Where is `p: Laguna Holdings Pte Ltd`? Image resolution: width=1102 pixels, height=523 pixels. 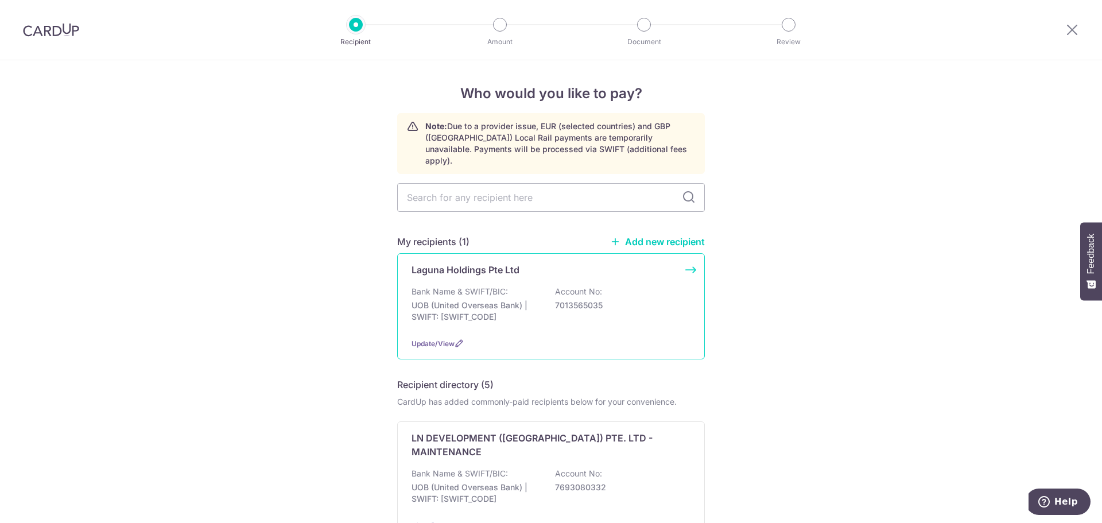 p: Laguna Holdings Pte Ltd is located at coordinates (465, 270).